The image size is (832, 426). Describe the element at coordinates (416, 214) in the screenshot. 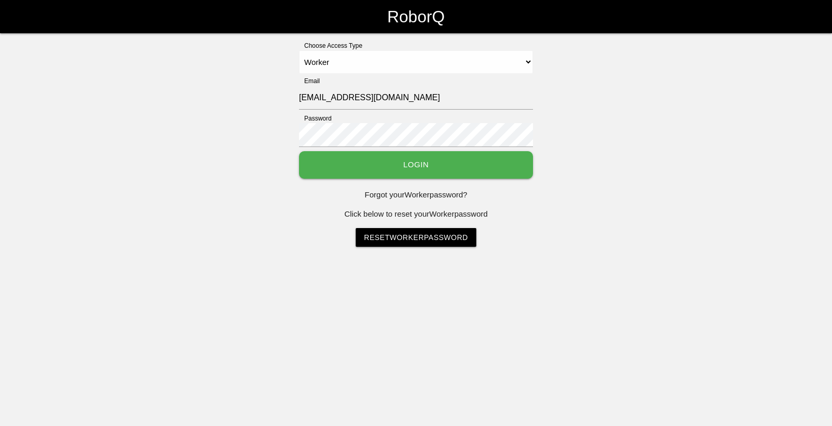

I see `p: Click below to reset your Worker password` at that location.